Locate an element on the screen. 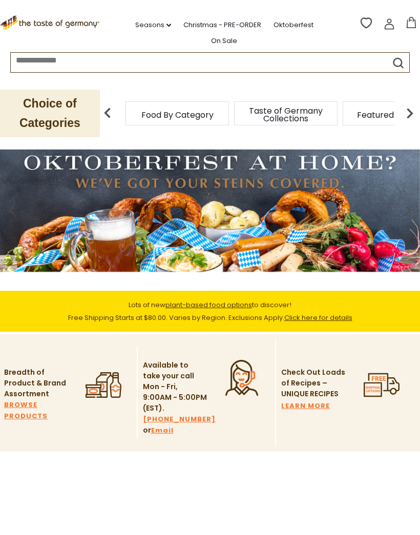  a: Oktoberfest is located at coordinates (293, 25).